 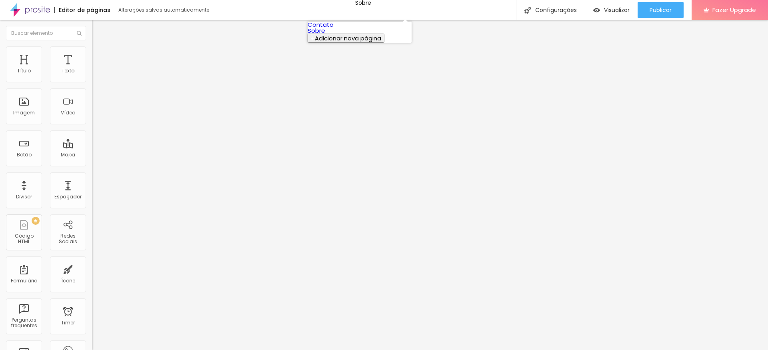 I want to click on div: Timer, so click(x=68, y=323).